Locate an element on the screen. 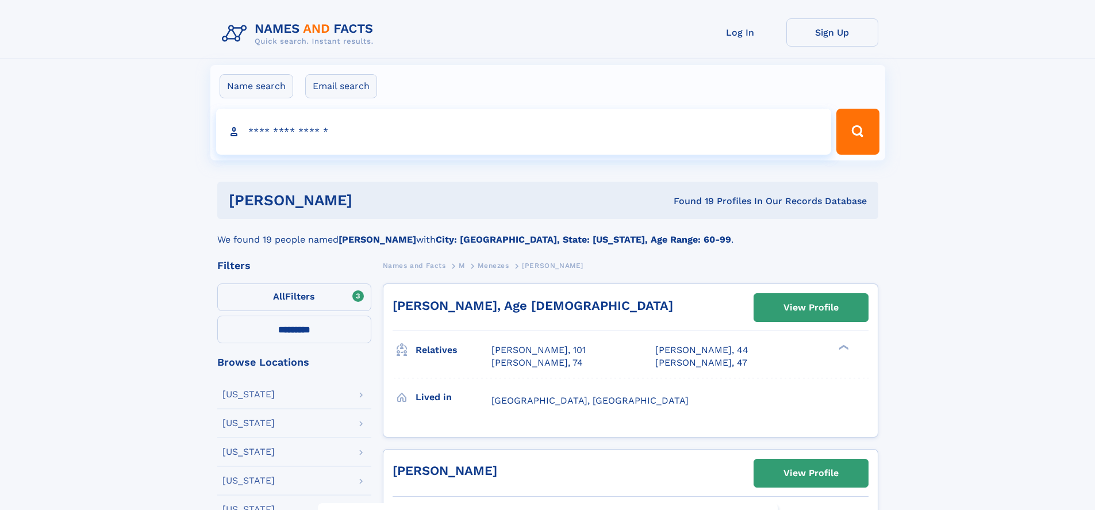  img: Logo Names and Facts is located at coordinates (300, 34).